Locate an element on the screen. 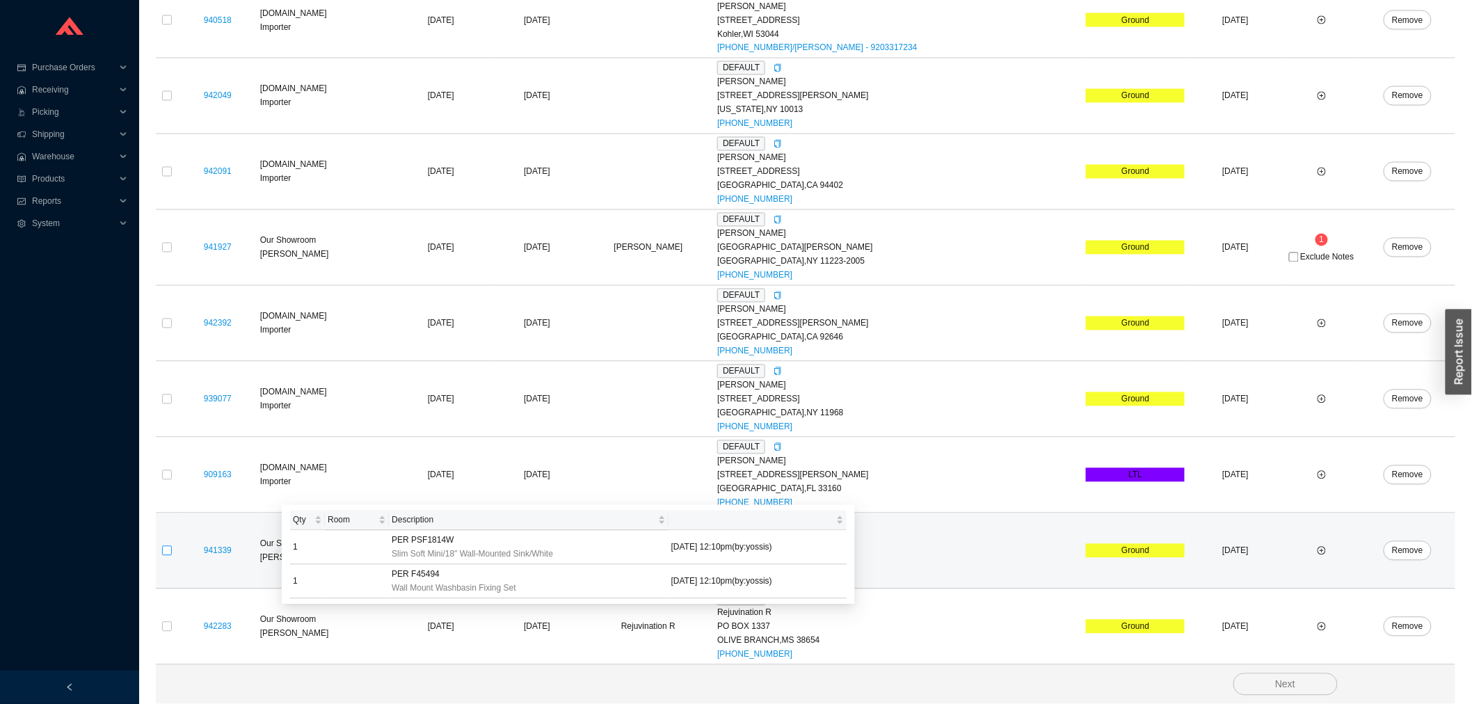 This screenshot has height=704, width=1472. span: System is located at coordinates (74, 224).